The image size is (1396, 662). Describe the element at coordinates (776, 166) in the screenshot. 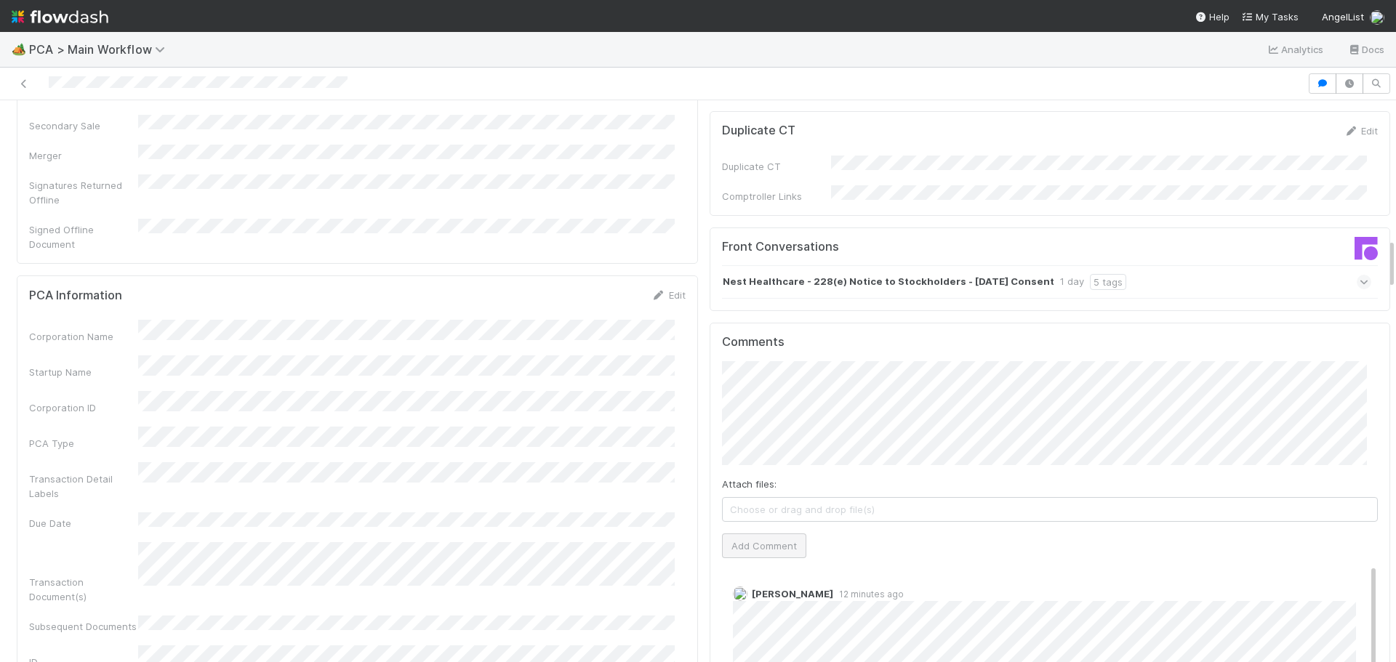

I see `div: Duplicate CT` at that location.